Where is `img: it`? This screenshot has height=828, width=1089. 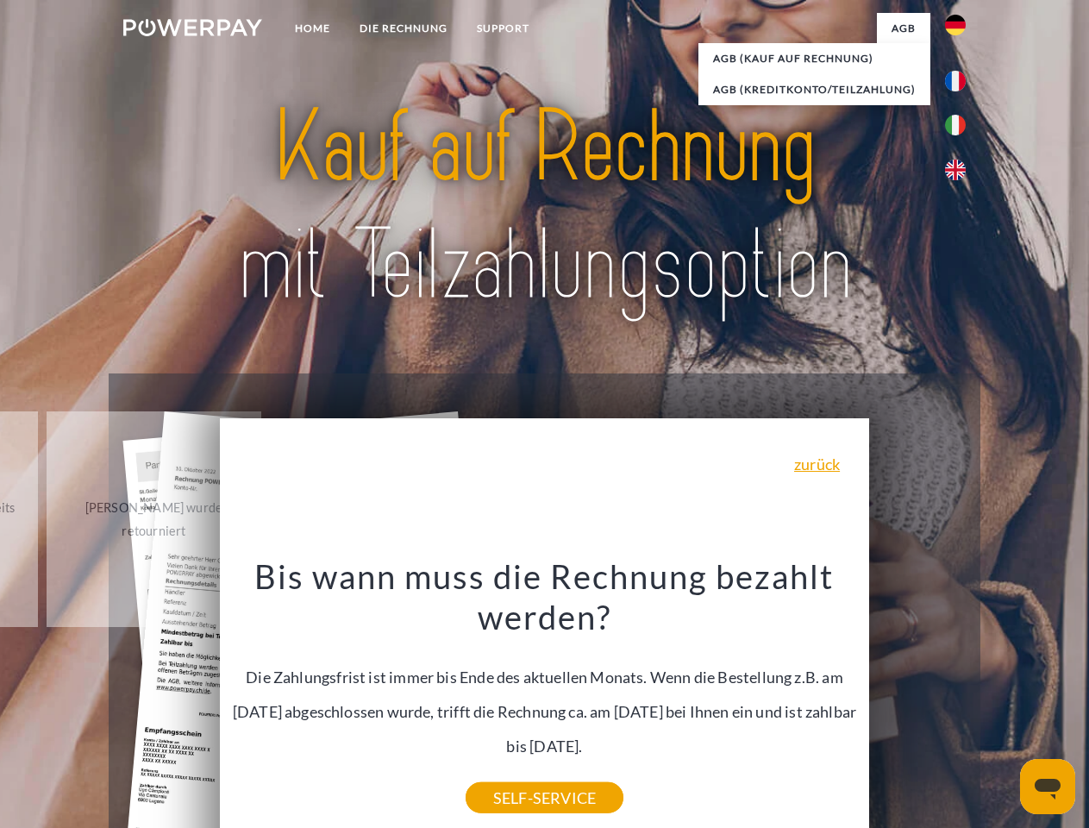
img: it is located at coordinates (955, 125).